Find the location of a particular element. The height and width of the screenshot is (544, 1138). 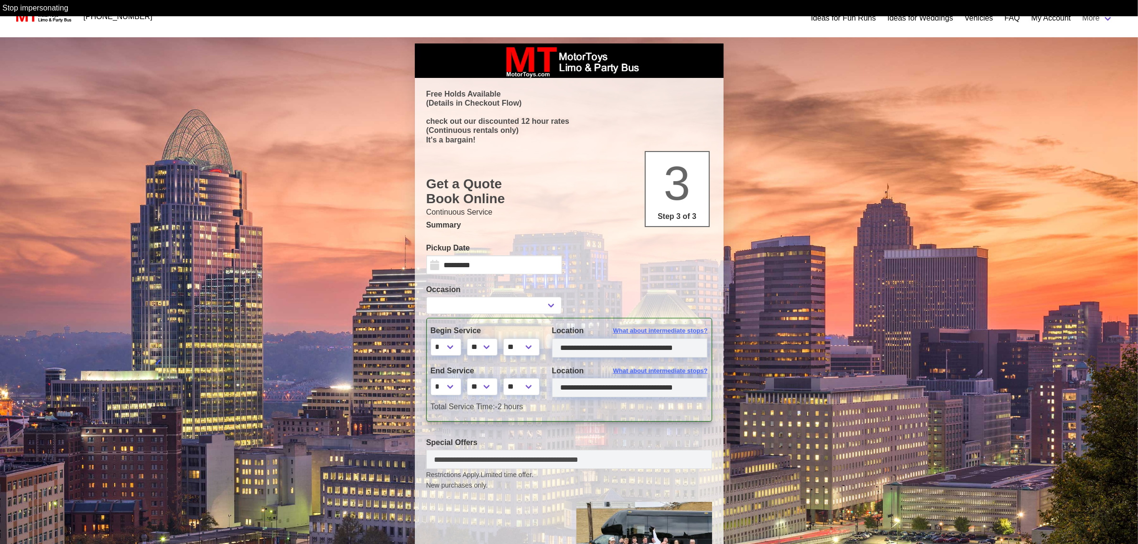

p: Summary is located at coordinates (569, 225).